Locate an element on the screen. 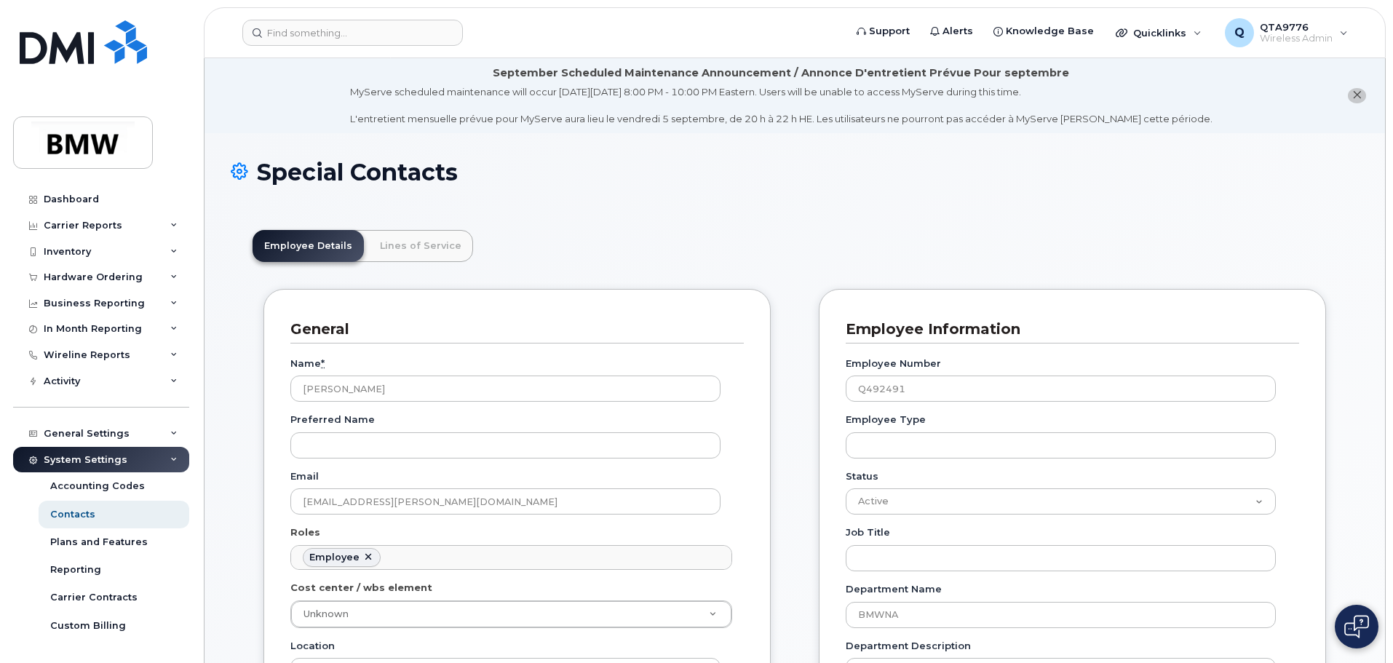 This screenshot has width=1393, height=663. a: Lines of Service is located at coordinates (421, 246).